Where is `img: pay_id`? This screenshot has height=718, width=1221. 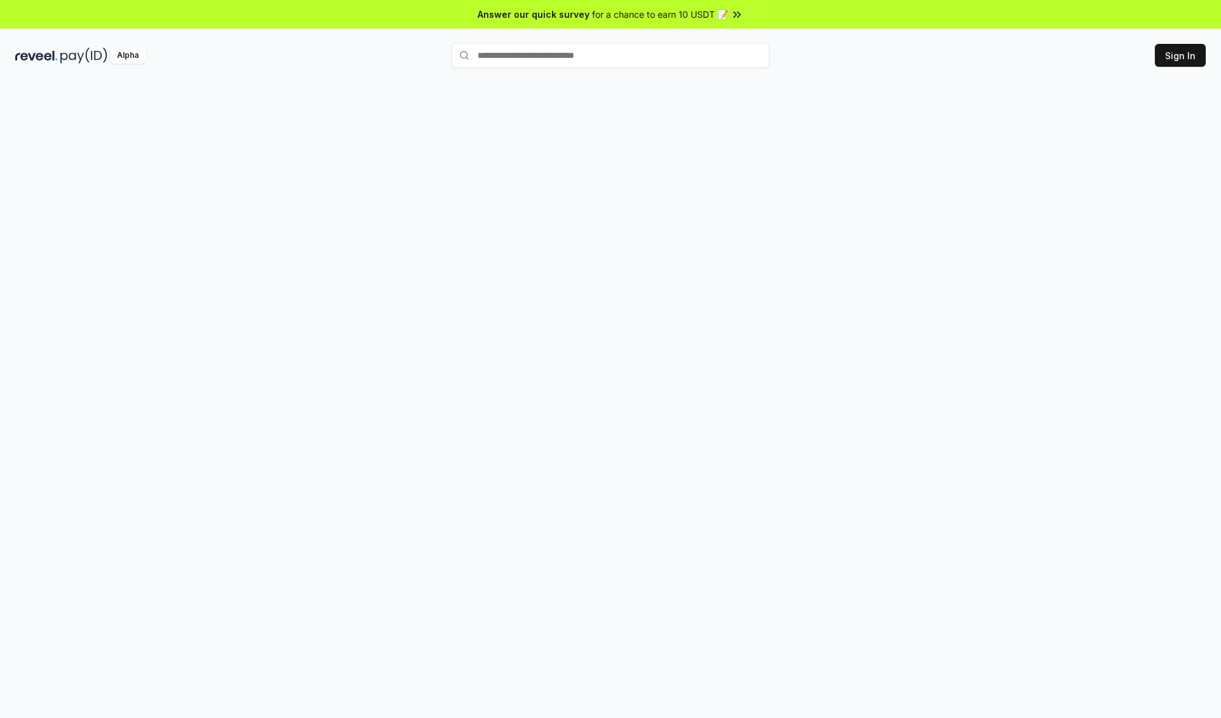
img: pay_id is located at coordinates (84, 55).